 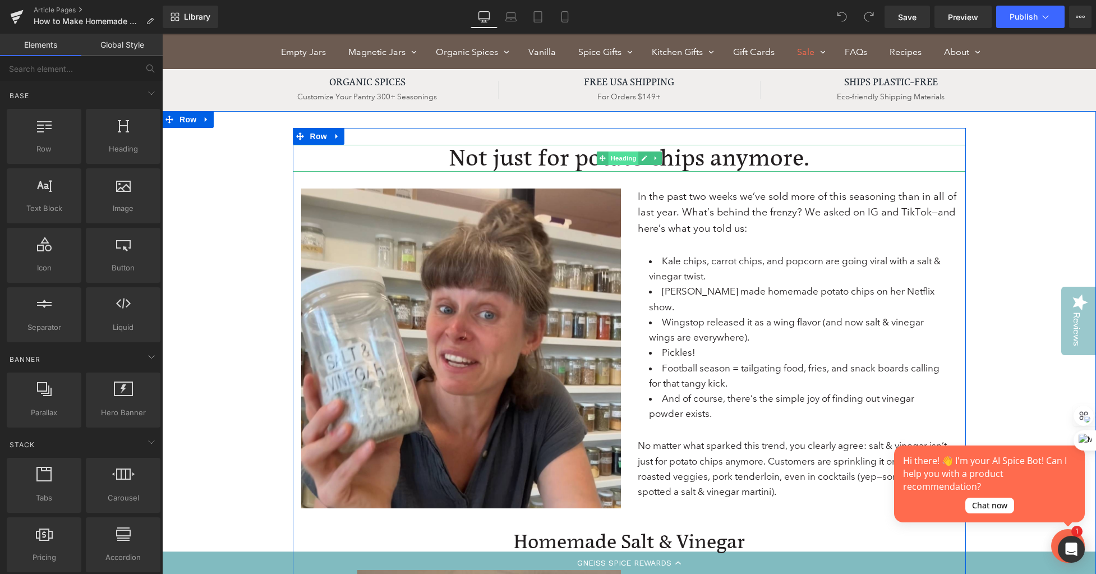 I want to click on button: More, so click(x=1081, y=17).